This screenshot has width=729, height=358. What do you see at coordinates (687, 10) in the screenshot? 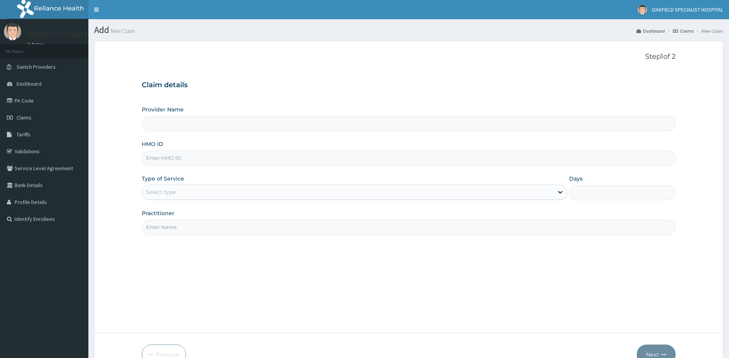
I see `span: OAKFIELD SPECIALIST HOSPITAL` at bounding box center [687, 10].